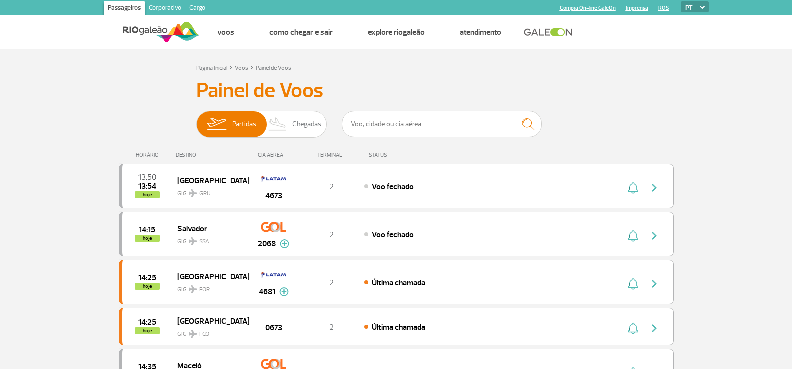  What do you see at coordinates (205, 194) in the screenshot?
I see `span: GRU` at bounding box center [205, 194].